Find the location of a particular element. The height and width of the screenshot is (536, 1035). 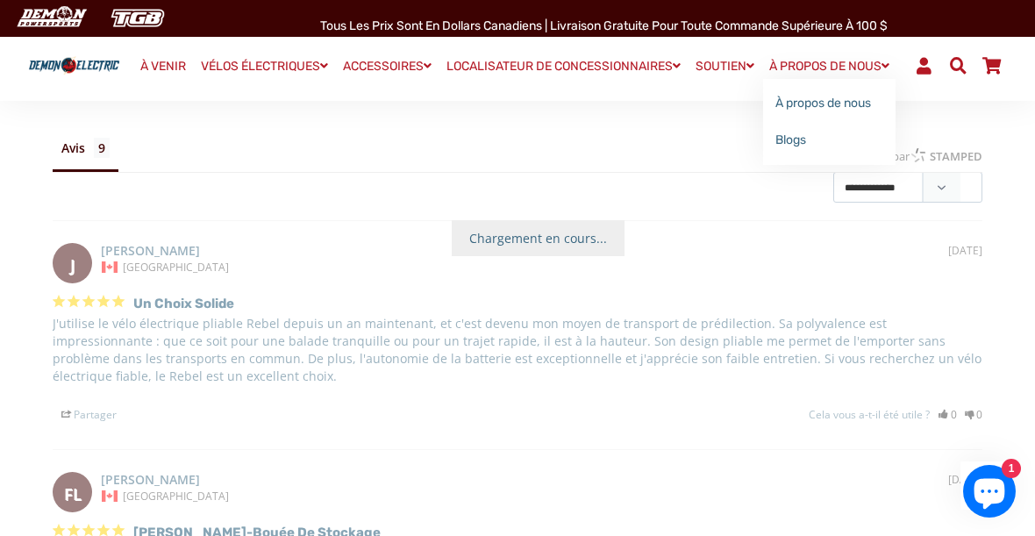

font: VÉLOS ÉLECTRIQUES is located at coordinates (260, 66).